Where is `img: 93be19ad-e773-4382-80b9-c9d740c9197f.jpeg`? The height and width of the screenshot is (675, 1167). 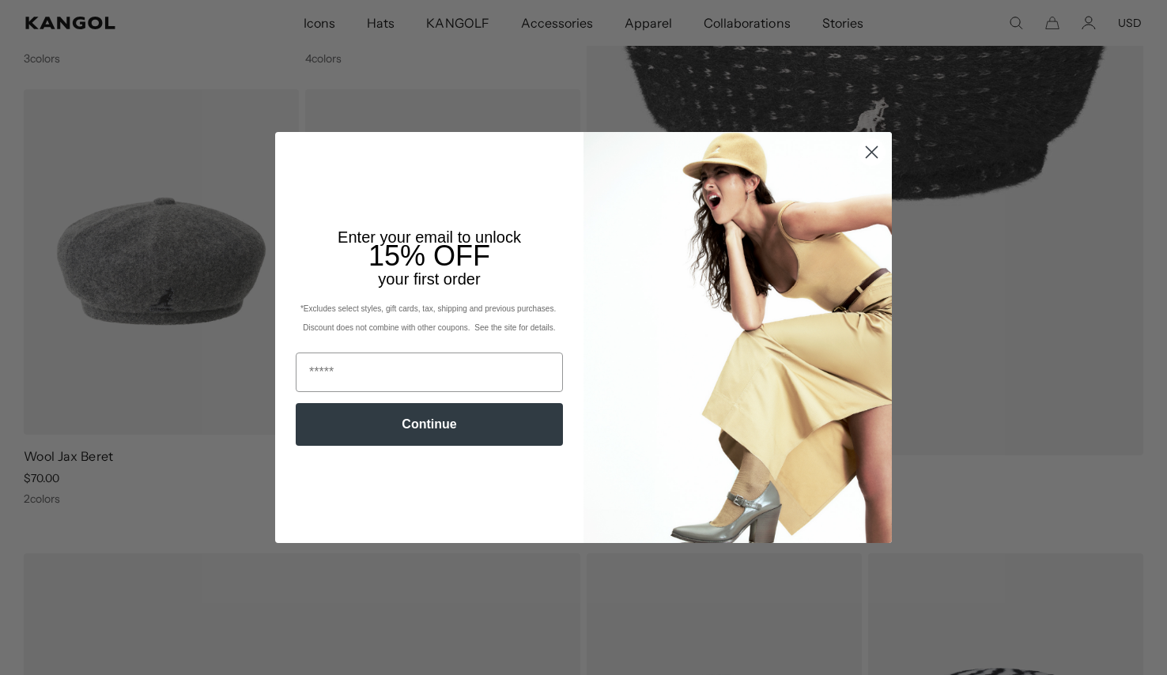
img: 93be19ad-e773-4382-80b9-c9d740c9197f.jpeg is located at coordinates (738, 338).